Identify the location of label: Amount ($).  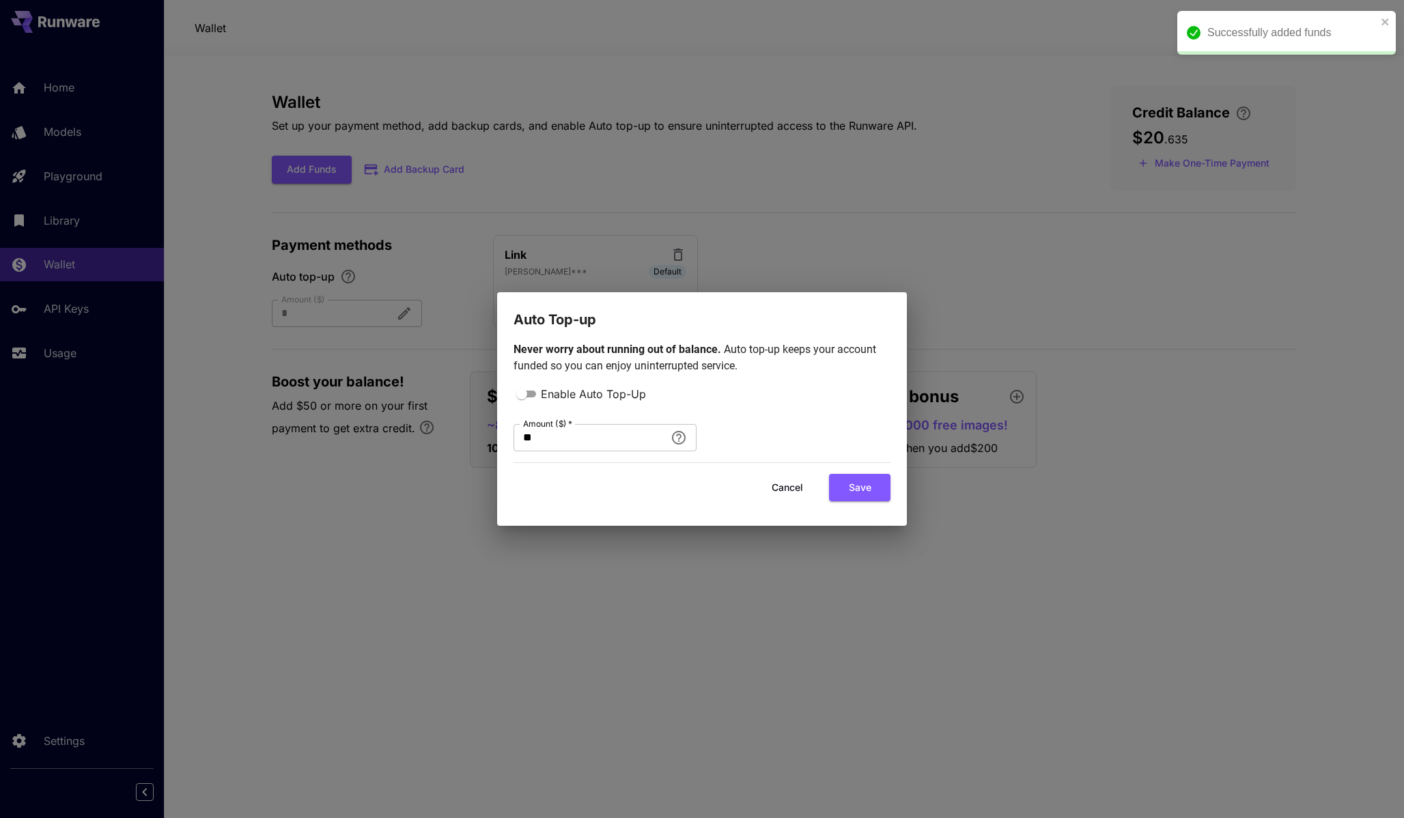
(548, 423).